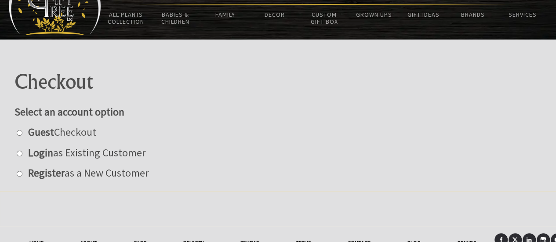 This screenshot has height=242, width=556. Describe the element at coordinates (472, 14) in the screenshot. I see `a: Brands` at that location.